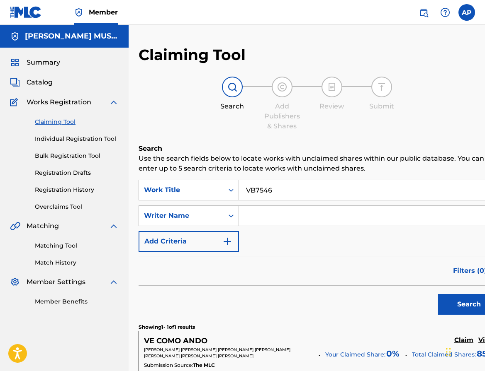 The height and width of the screenshot is (371, 485). What do you see at coordinates (181, 190) in the screenshot?
I see `div: Work Title` at bounding box center [181, 190].